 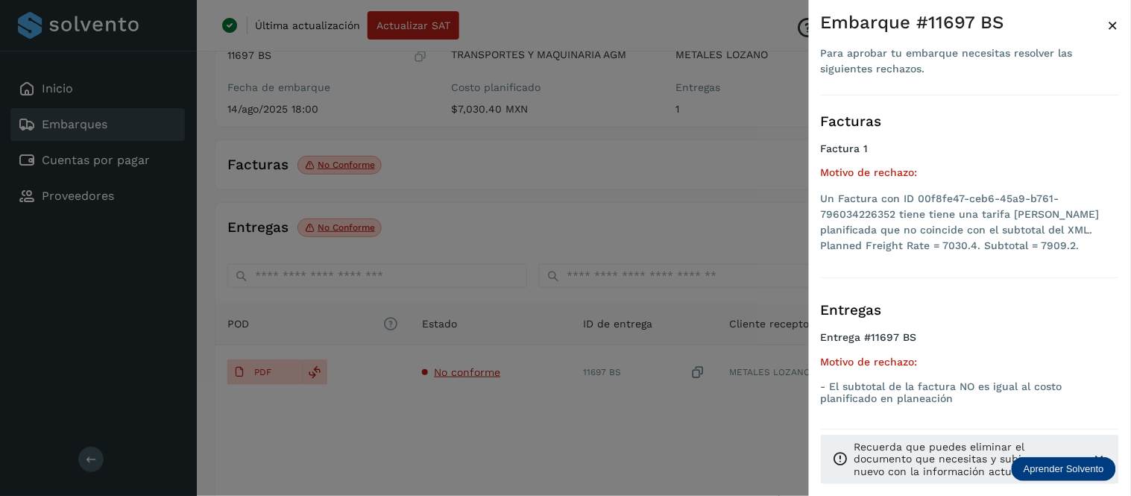 What do you see at coordinates (970, 343) in the screenshot?
I see `h4: Entrega #11697 BS` at bounding box center [970, 343].